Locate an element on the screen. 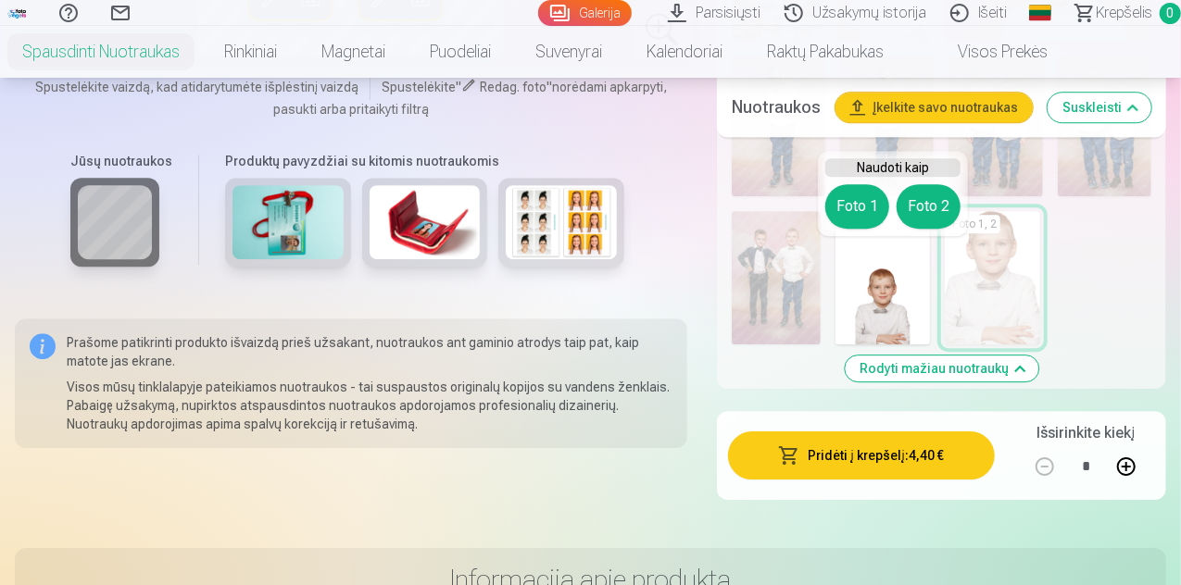 Image resolution: width=1181 pixels, height=585 pixels. a: Magnetai is located at coordinates (353, 52).